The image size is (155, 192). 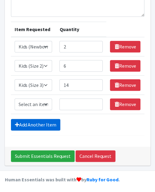 I want to click on a: Cancel Request, so click(x=95, y=156).